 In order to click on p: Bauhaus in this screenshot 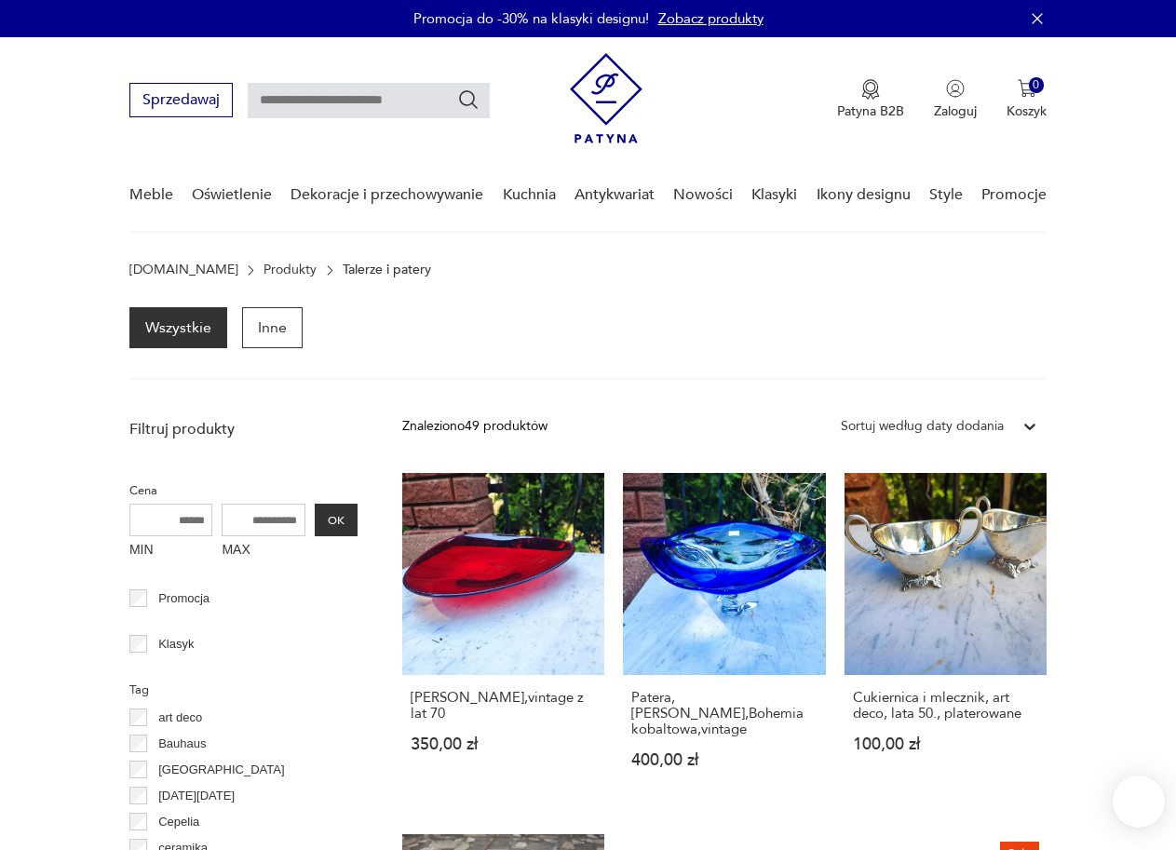, I will do `click(182, 744)`.